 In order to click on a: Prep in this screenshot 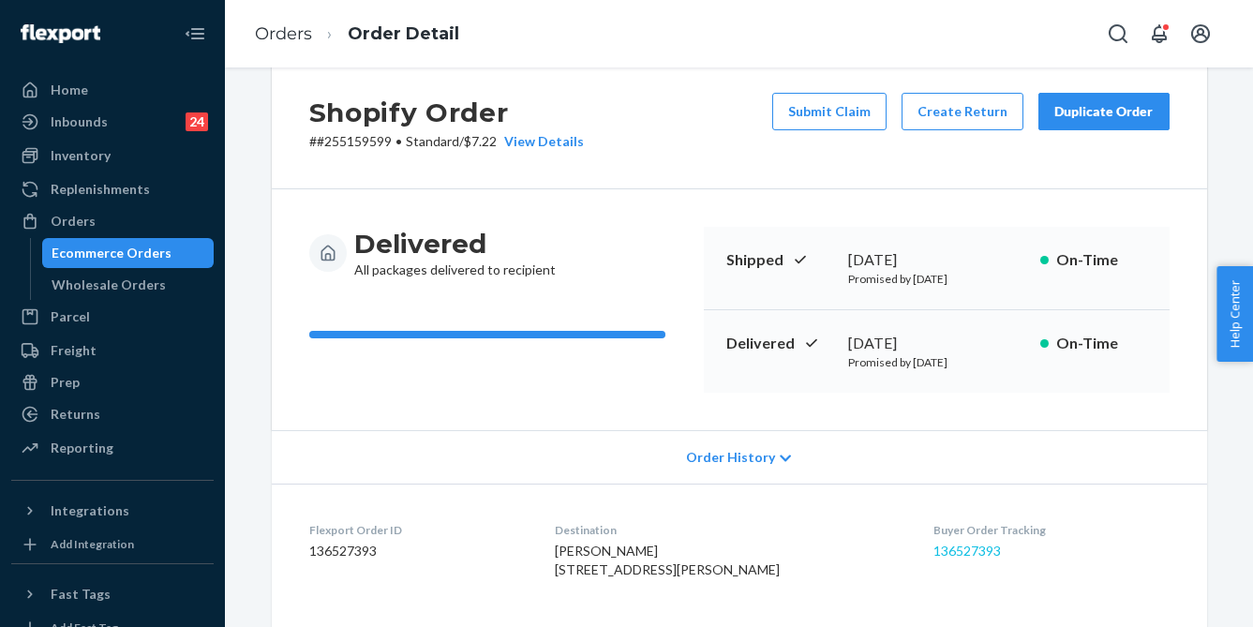, I will do `click(112, 382)`.